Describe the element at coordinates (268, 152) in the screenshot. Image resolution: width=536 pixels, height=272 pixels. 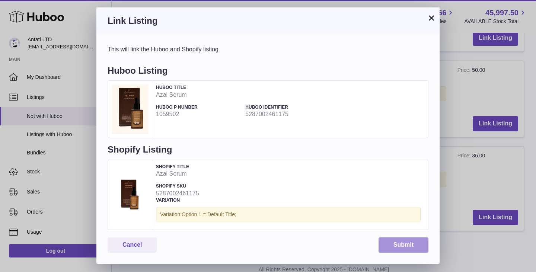
I see `h4: Shopify Listing` at that location.